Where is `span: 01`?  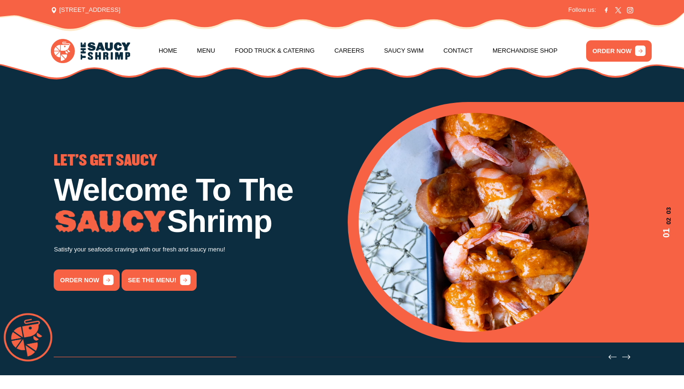 span: 01 is located at coordinates (666, 233).